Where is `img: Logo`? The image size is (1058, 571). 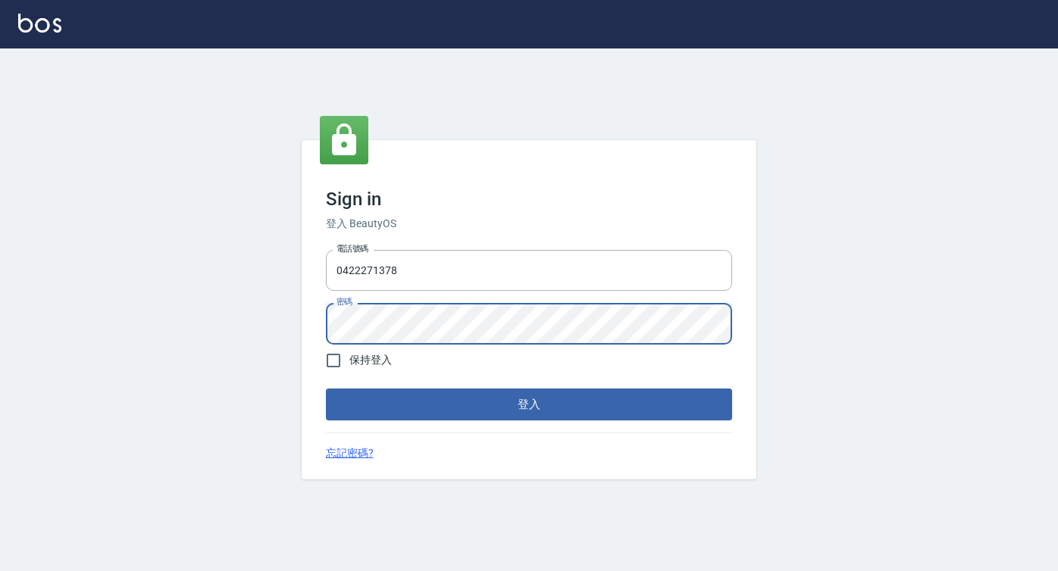
img: Logo is located at coordinates (39, 23).